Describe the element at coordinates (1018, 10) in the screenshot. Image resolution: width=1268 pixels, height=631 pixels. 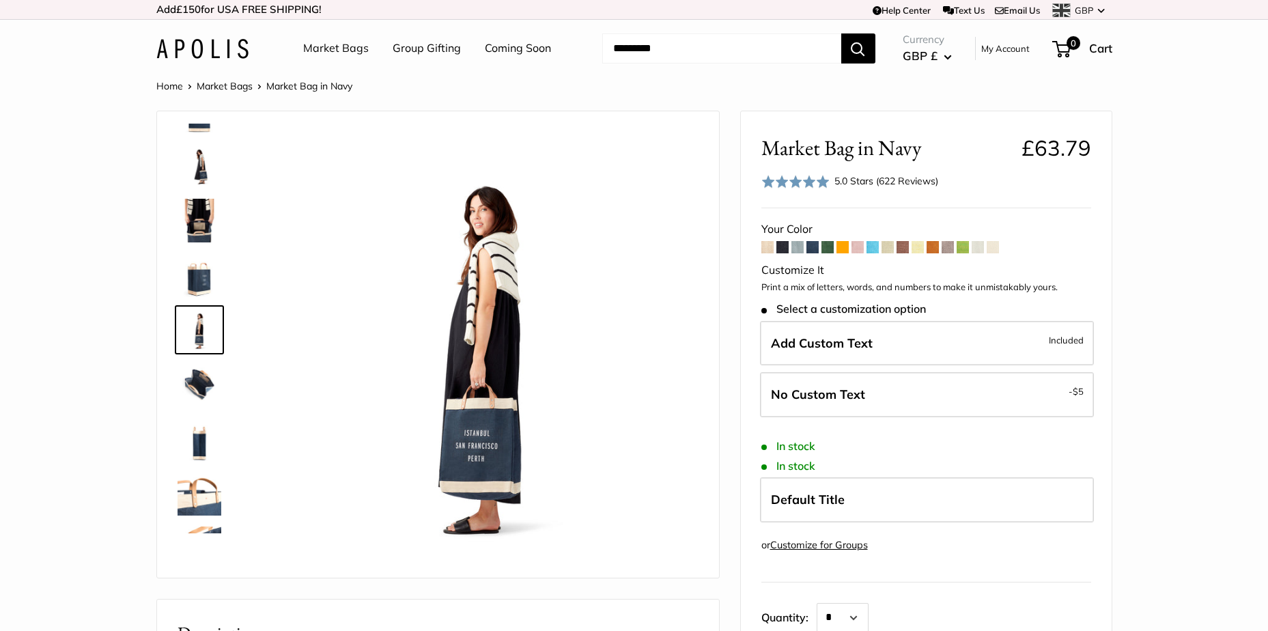
I see `a: Email Us` at that location.